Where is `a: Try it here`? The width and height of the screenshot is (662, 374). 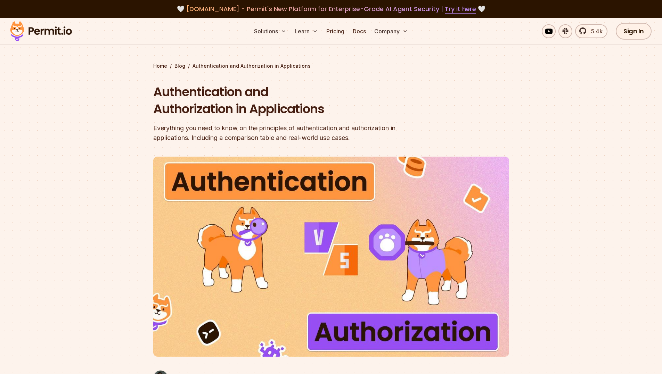 a: Try it here is located at coordinates (461, 9).